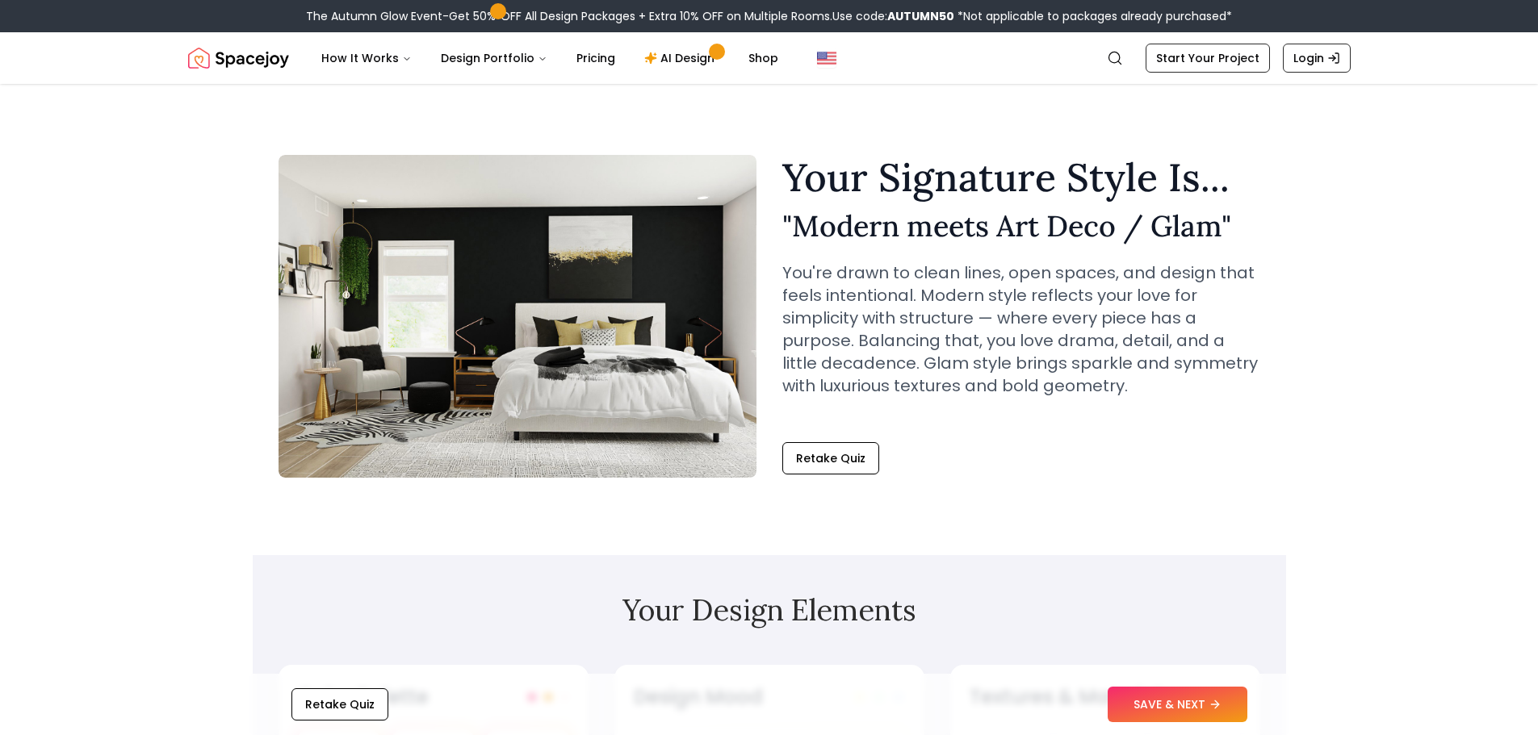 This screenshot has width=1538, height=735. What do you see at coordinates (827, 58) in the screenshot?
I see `img: United States` at bounding box center [827, 58].